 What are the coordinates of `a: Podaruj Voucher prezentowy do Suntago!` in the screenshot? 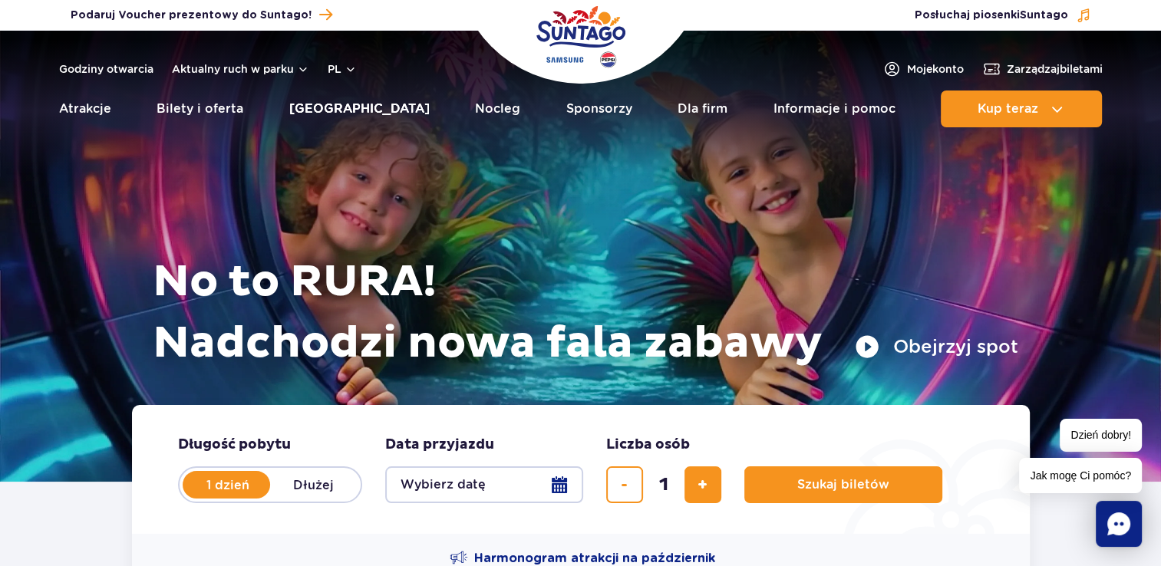 It's located at (201, 15).